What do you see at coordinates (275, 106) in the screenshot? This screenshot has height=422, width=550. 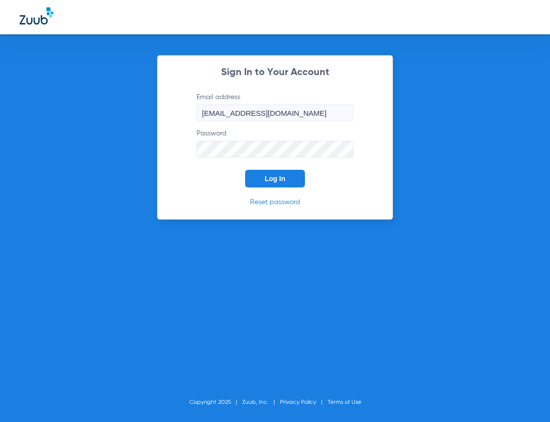 I see `label: Email address` at bounding box center [275, 106].